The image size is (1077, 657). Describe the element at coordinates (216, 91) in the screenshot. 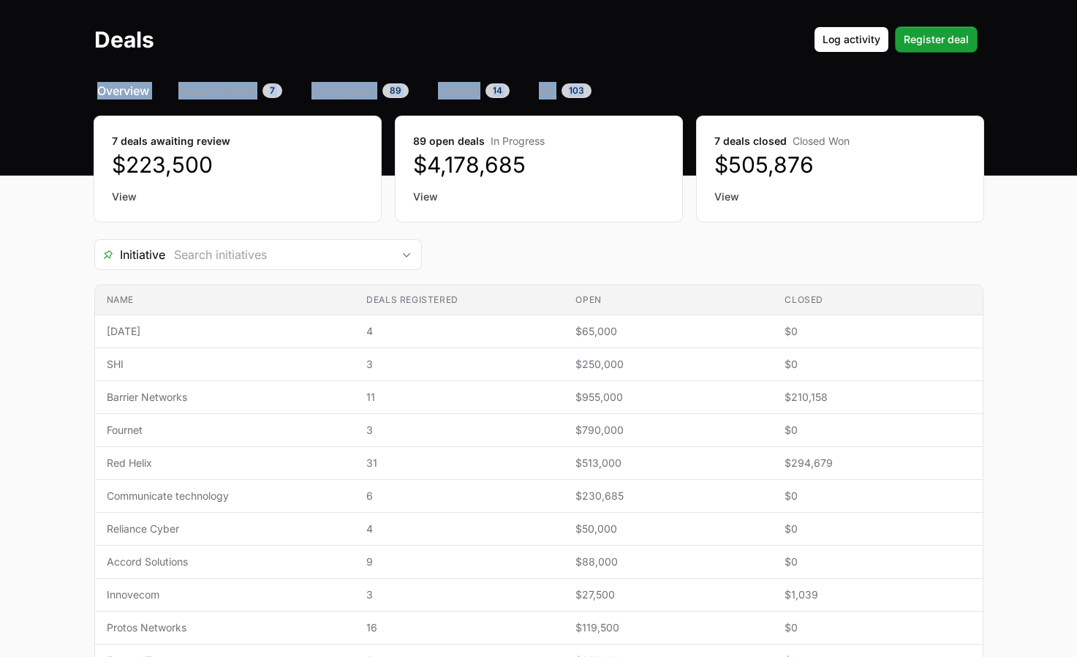

I see `span: Needs review` at that location.